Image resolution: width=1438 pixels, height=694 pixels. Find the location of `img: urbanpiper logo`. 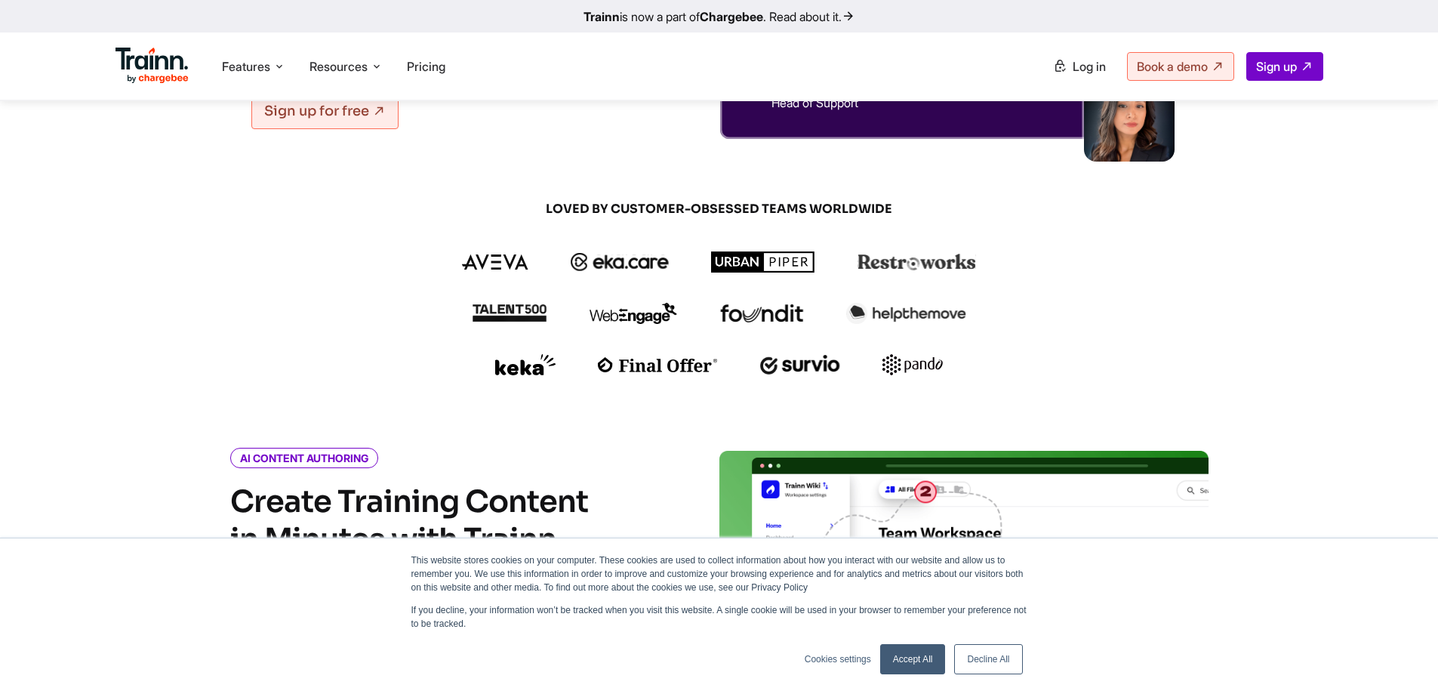

img: urbanpiper logo is located at coordinates (763, 262).